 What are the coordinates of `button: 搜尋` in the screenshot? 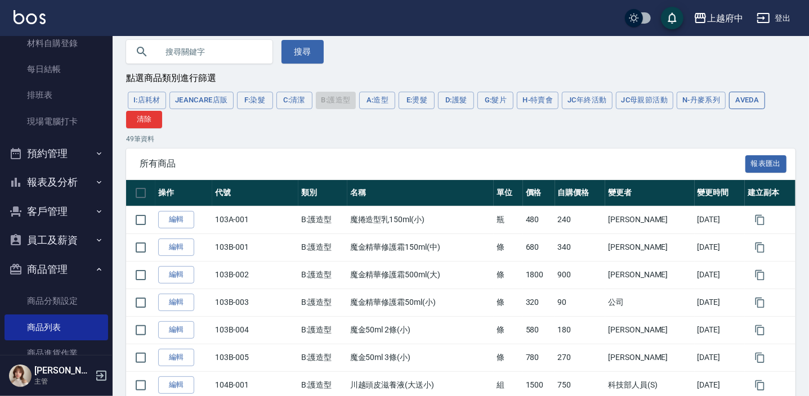 It's located at (302, 52).